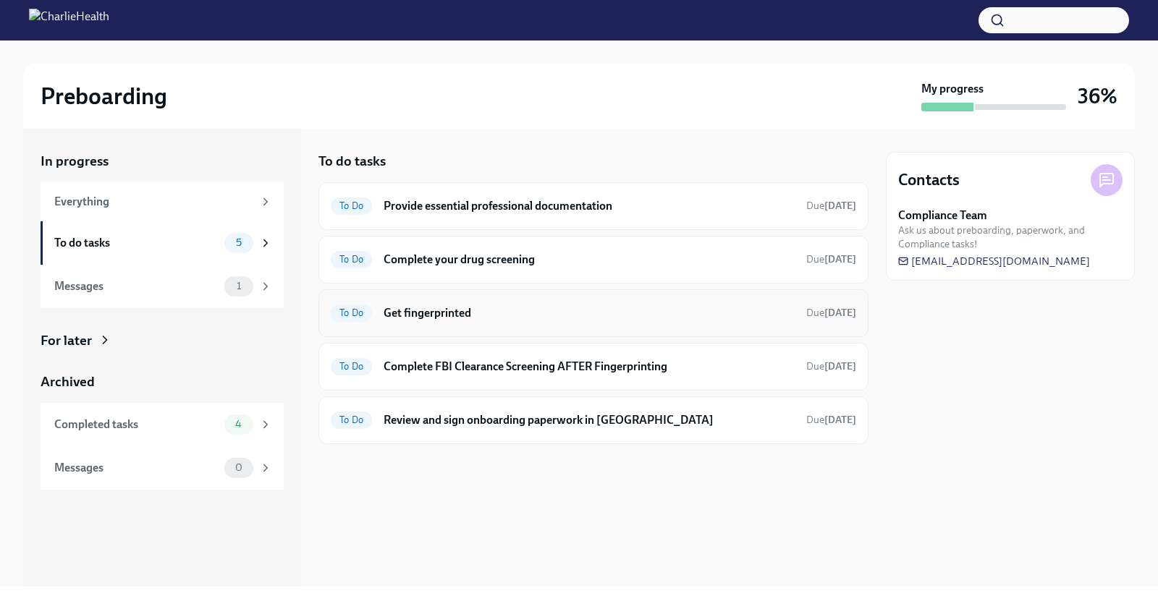 This screenshot has height=601, width=1158. I want to click on div: Archived, so click(162, 382).